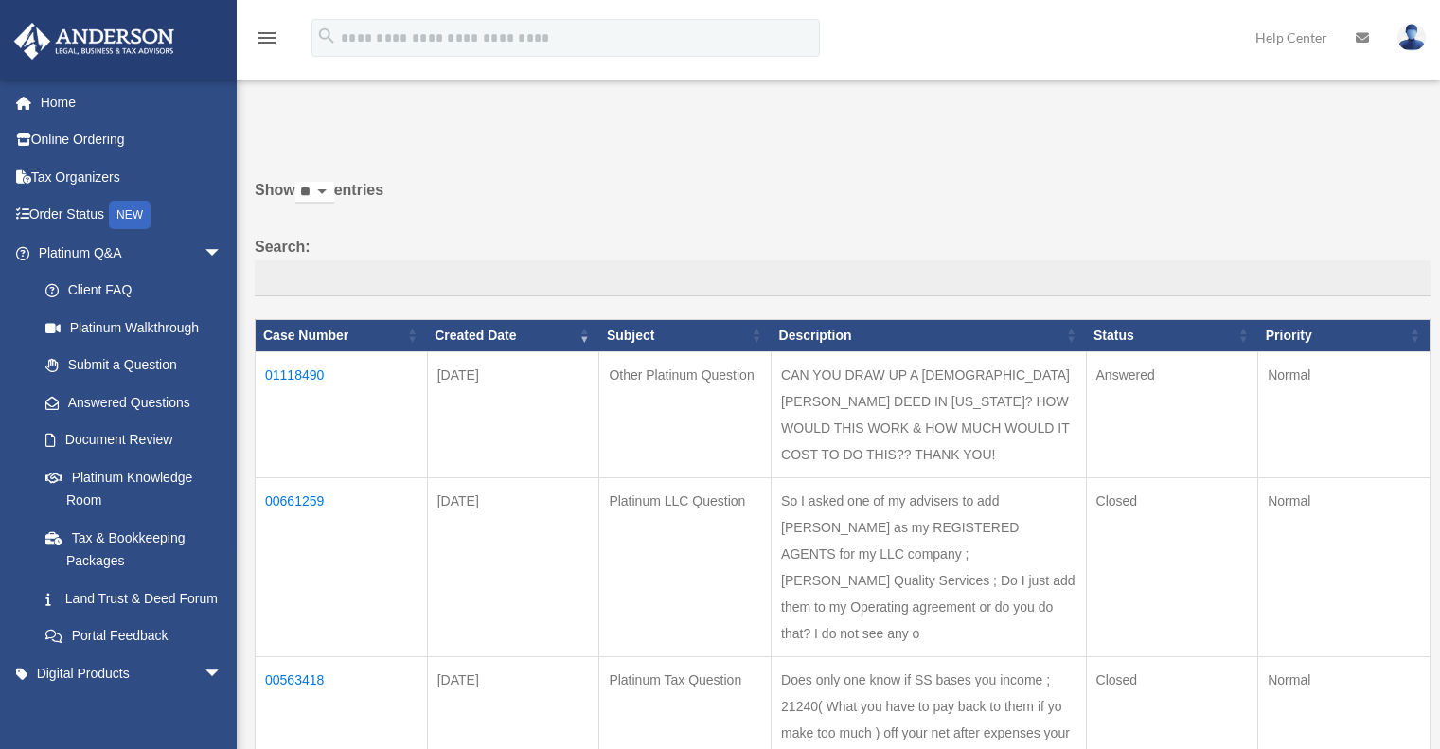  What do you see at coordinates (129, 402) in the screenshot?
I see `a: Answered Questions` at bounding box center [129, 402].